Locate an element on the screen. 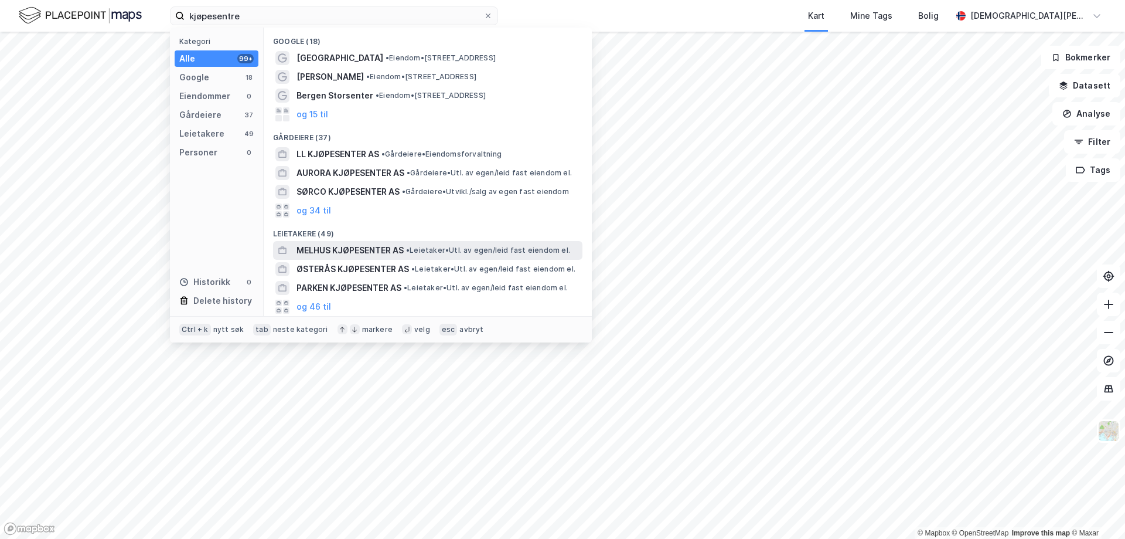 The image size is (1125, 539). span: Bergen Storsenter is located at coordinates (335, 96).